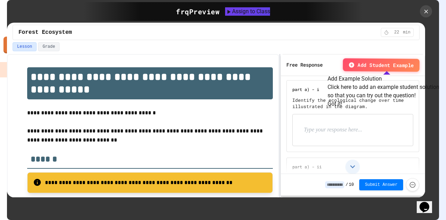 Image resolution: width=446 pixels, height=220 pixels. I want to click on button: Submit Answer, so click(381, 185).